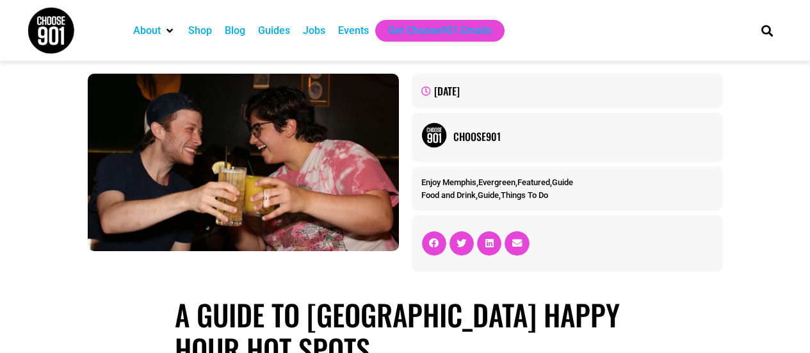 Image resolution: width=810 pixels, height=353 pixels. Describe the element at coordinates (449, 182) in the screenshot. I see `a: Enjoy Memphis` at that location.